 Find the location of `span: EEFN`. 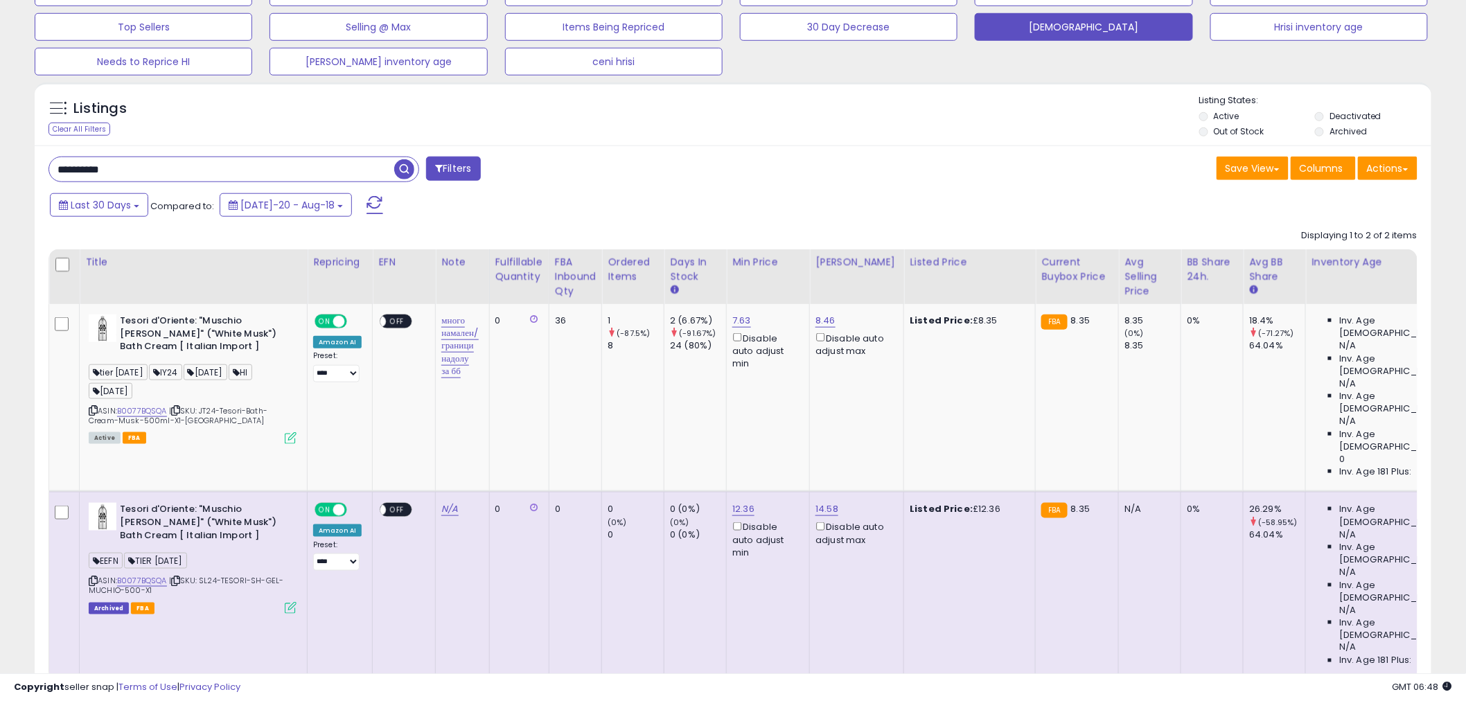

span: EEFN is located at coordinates (105, 560).